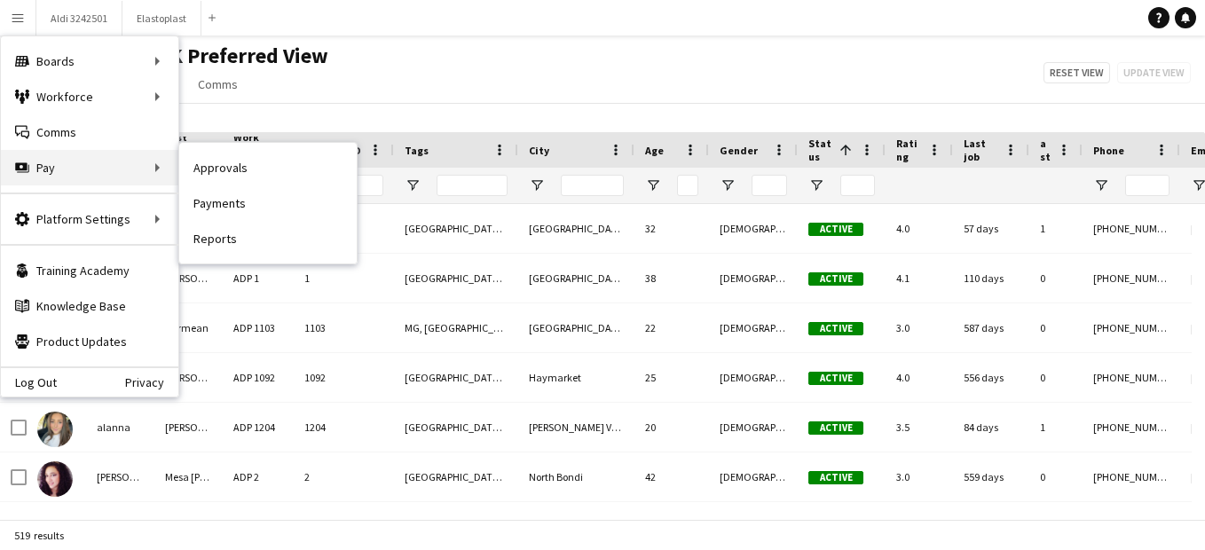 The image size is (1205, 550). I want to click on button: Aldi 3242501, so click(79, 18).